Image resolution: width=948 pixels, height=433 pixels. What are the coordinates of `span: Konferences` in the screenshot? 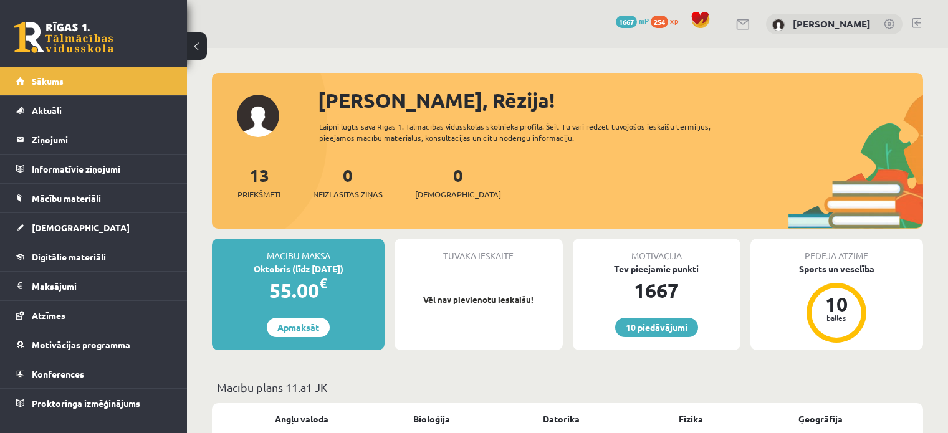 It's located at (58, 374).